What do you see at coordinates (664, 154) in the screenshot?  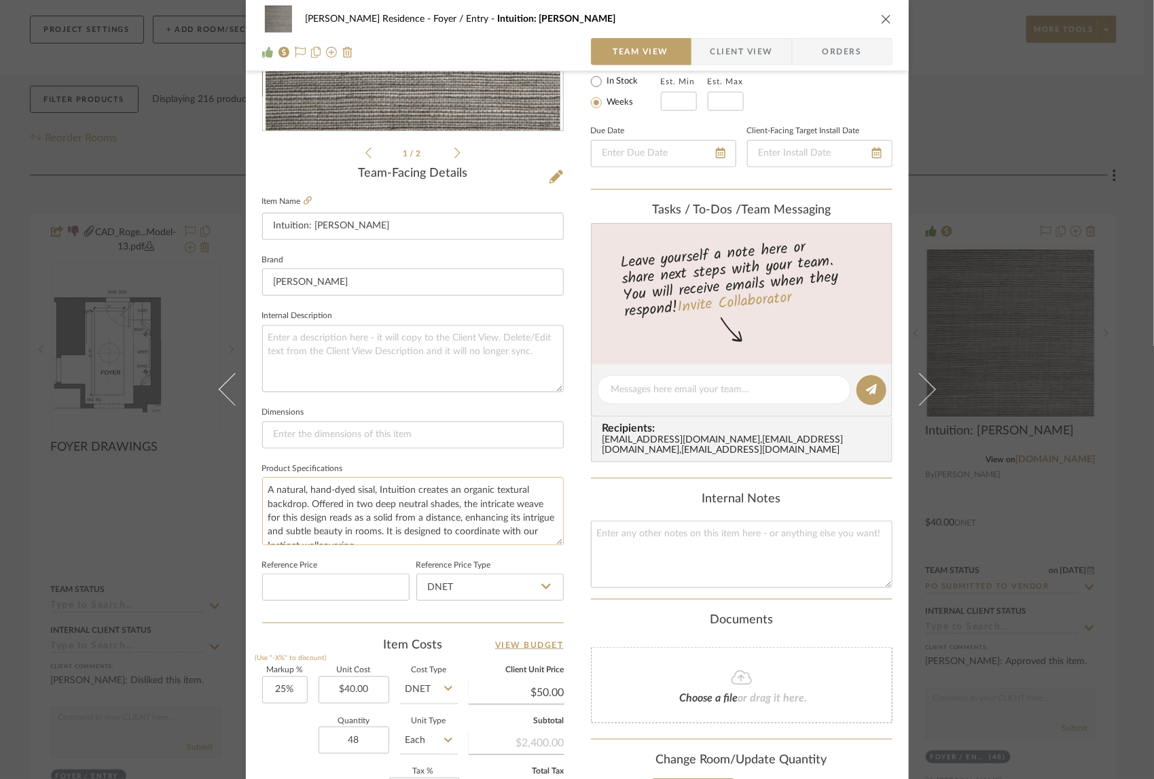 I see `input: Enter Due Date` at bounding box center [664, 154].